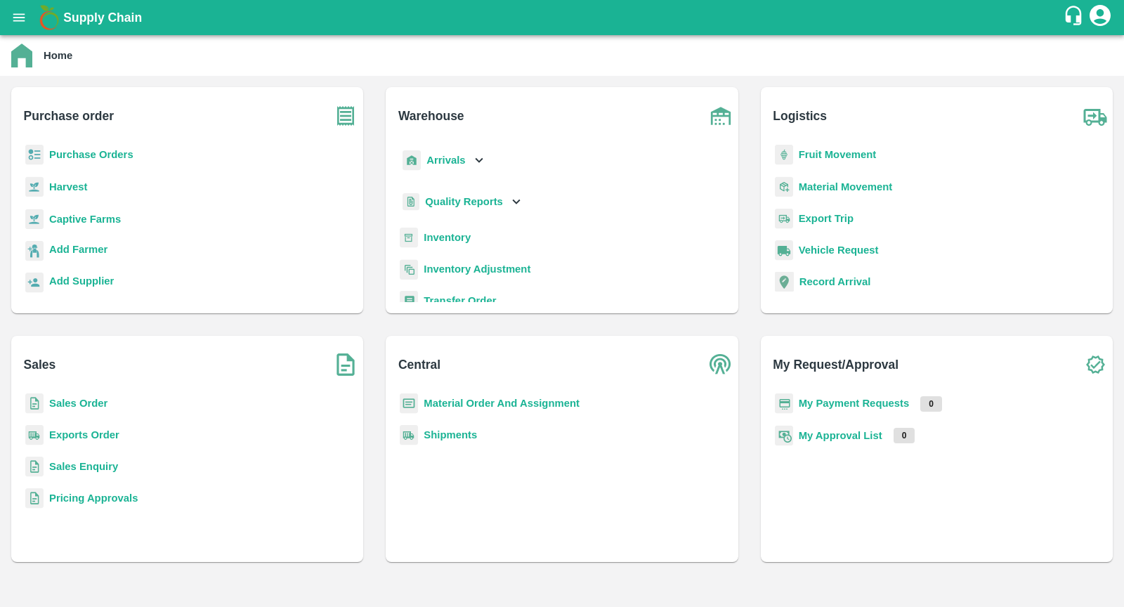 This screenshot has width=1124, height=607. I want to click on b: Exports Order, so click(84, 435).